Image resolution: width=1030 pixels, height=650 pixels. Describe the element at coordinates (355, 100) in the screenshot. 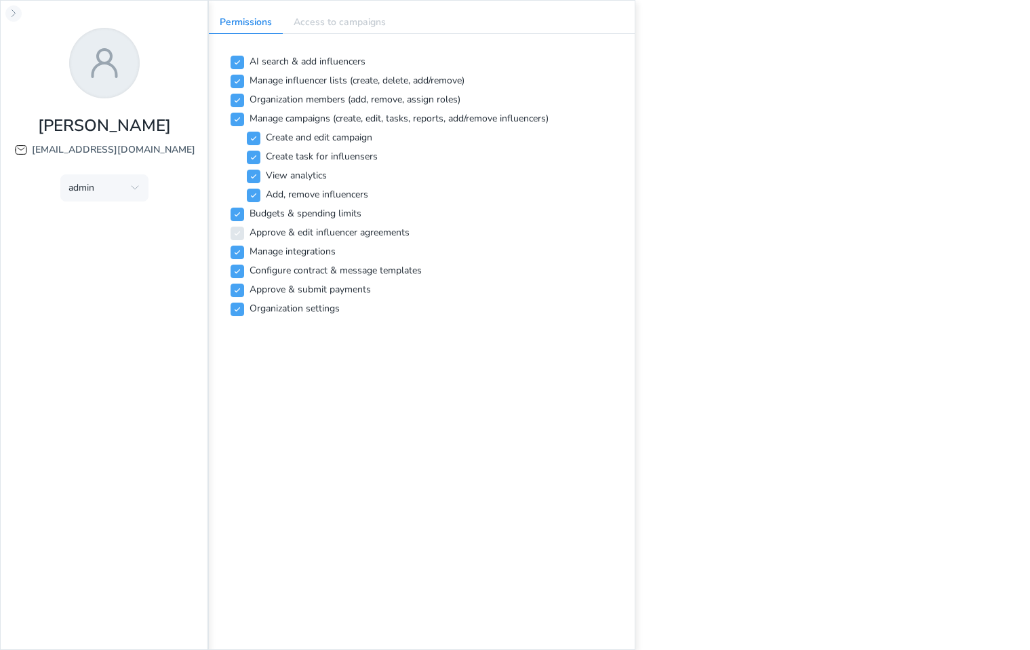

I see `p: Organization members (add, remove, assign roles)` at that location.